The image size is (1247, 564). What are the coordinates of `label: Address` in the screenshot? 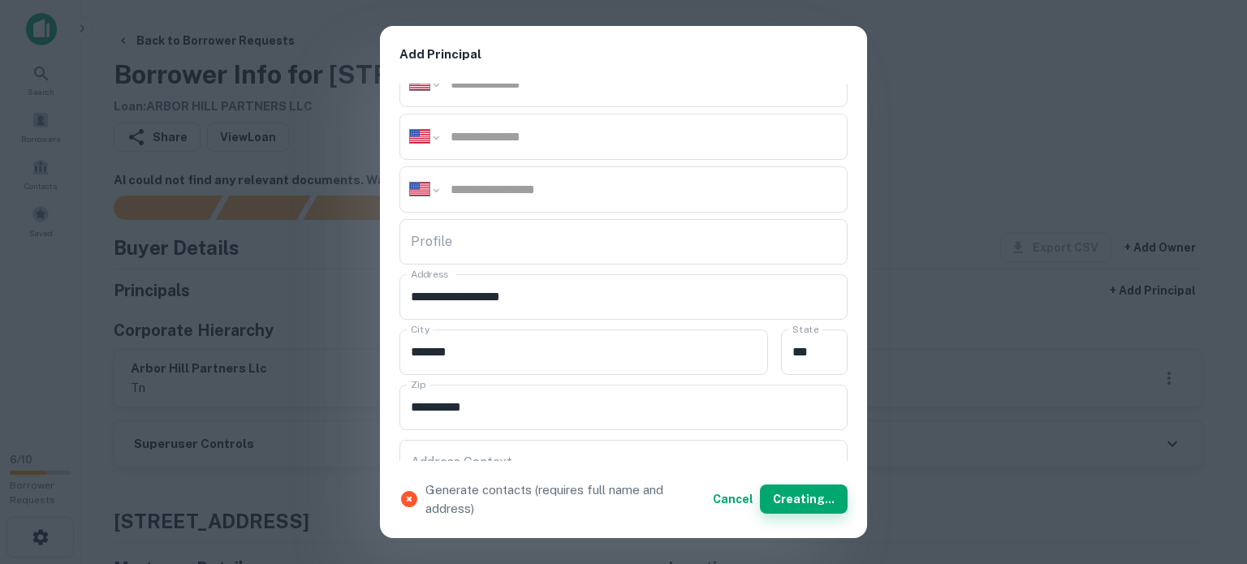 It's located at (430, 274).